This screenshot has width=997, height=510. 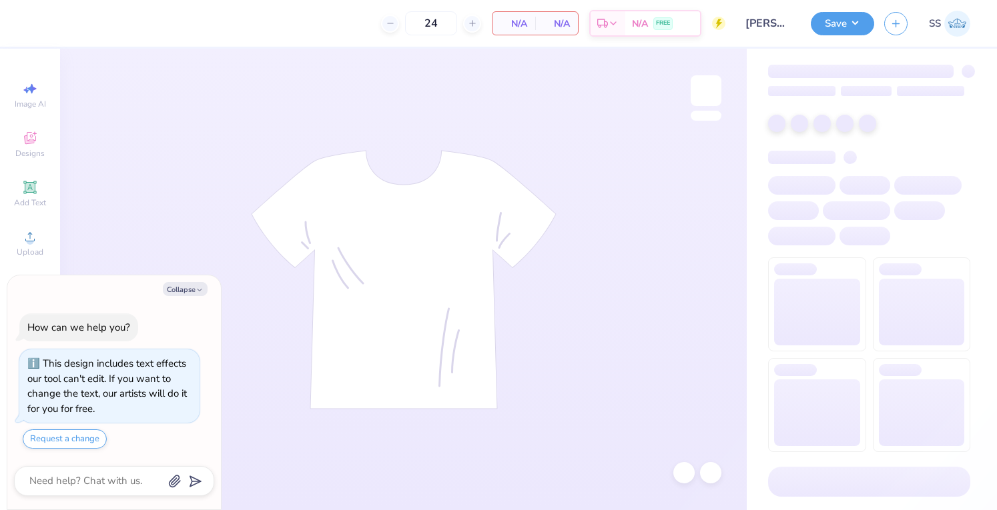 What do you see at coordinates (65, 439) in the screenshot?
I see `button: Request a change` at bounding box center [65, 439].